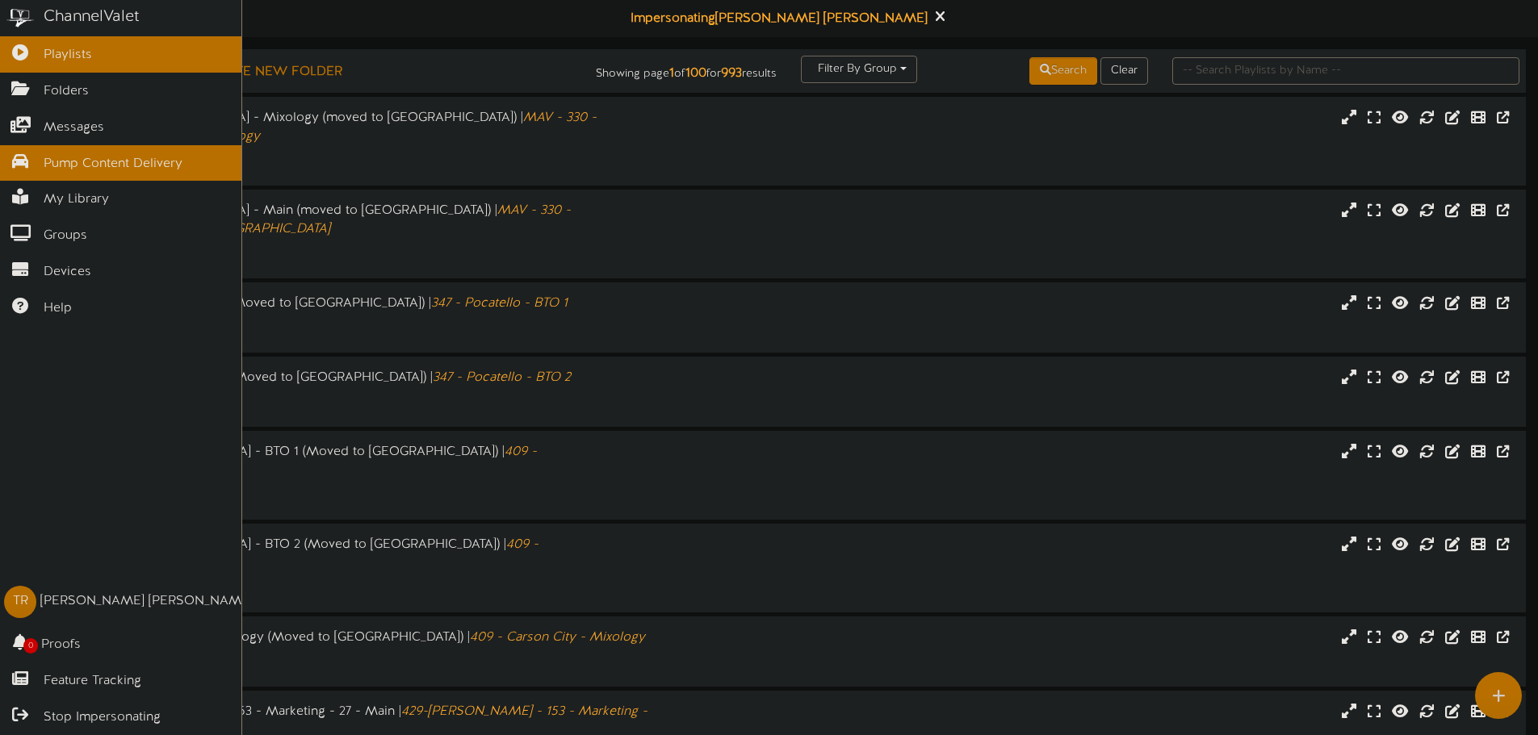  What do you see at coordinates (65, 236) in the screenshot?
I see `span: Groups` at bounding box center [65, 236].